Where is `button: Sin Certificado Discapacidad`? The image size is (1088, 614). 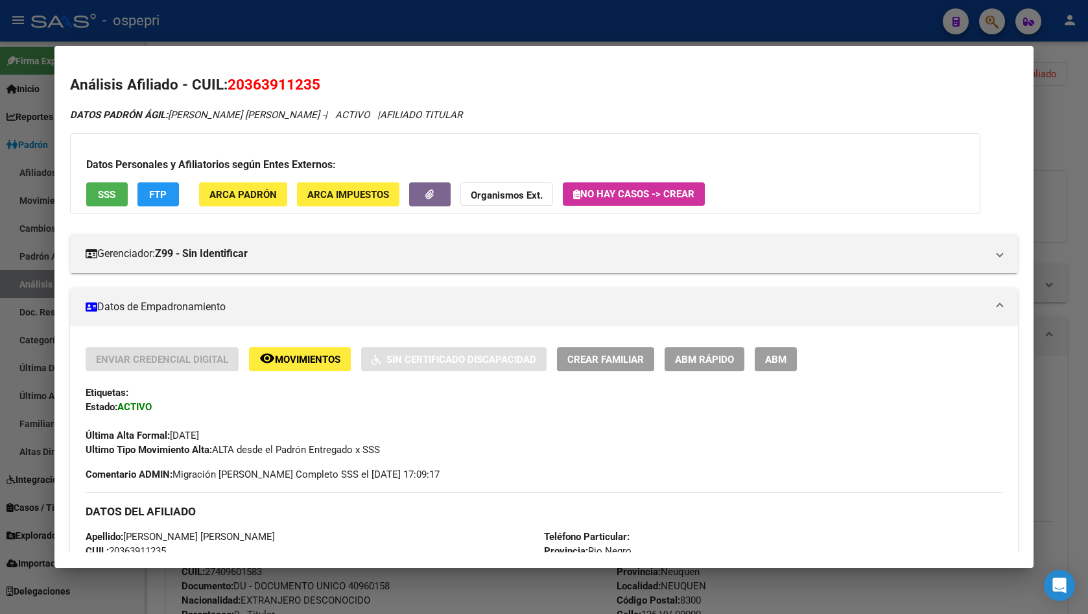
button: Sin Certificado Discapacidad is located at coordinates (454, 359).